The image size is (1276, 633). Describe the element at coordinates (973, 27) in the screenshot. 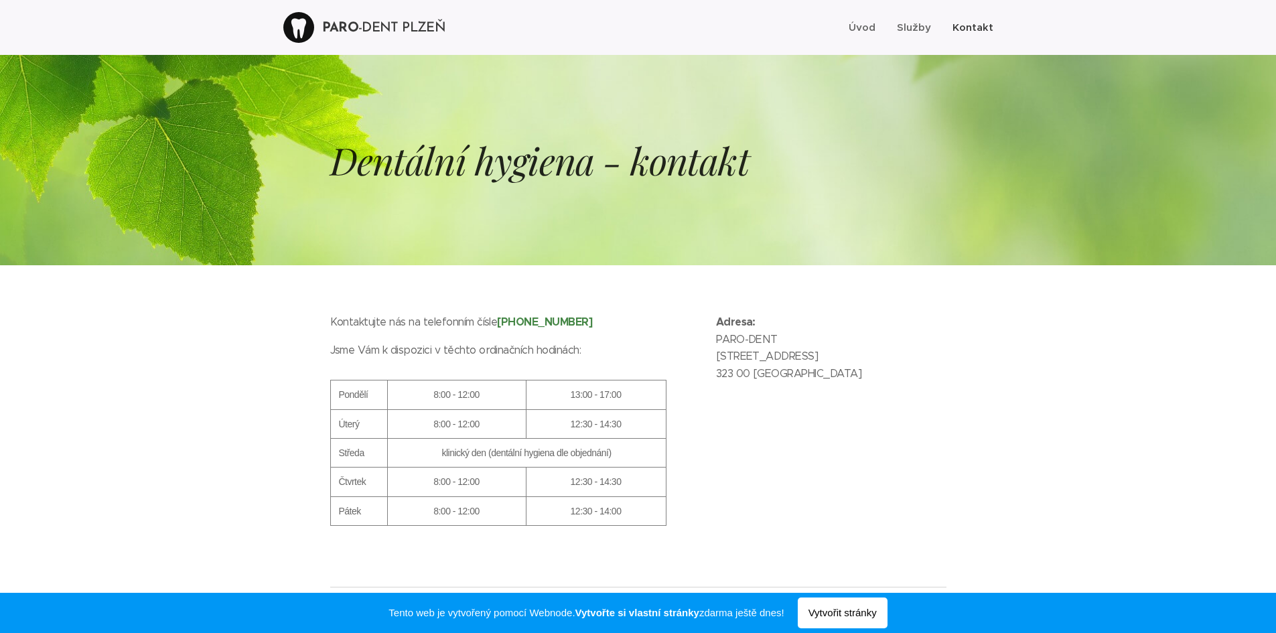

I see `span: Kontakt` at that location.